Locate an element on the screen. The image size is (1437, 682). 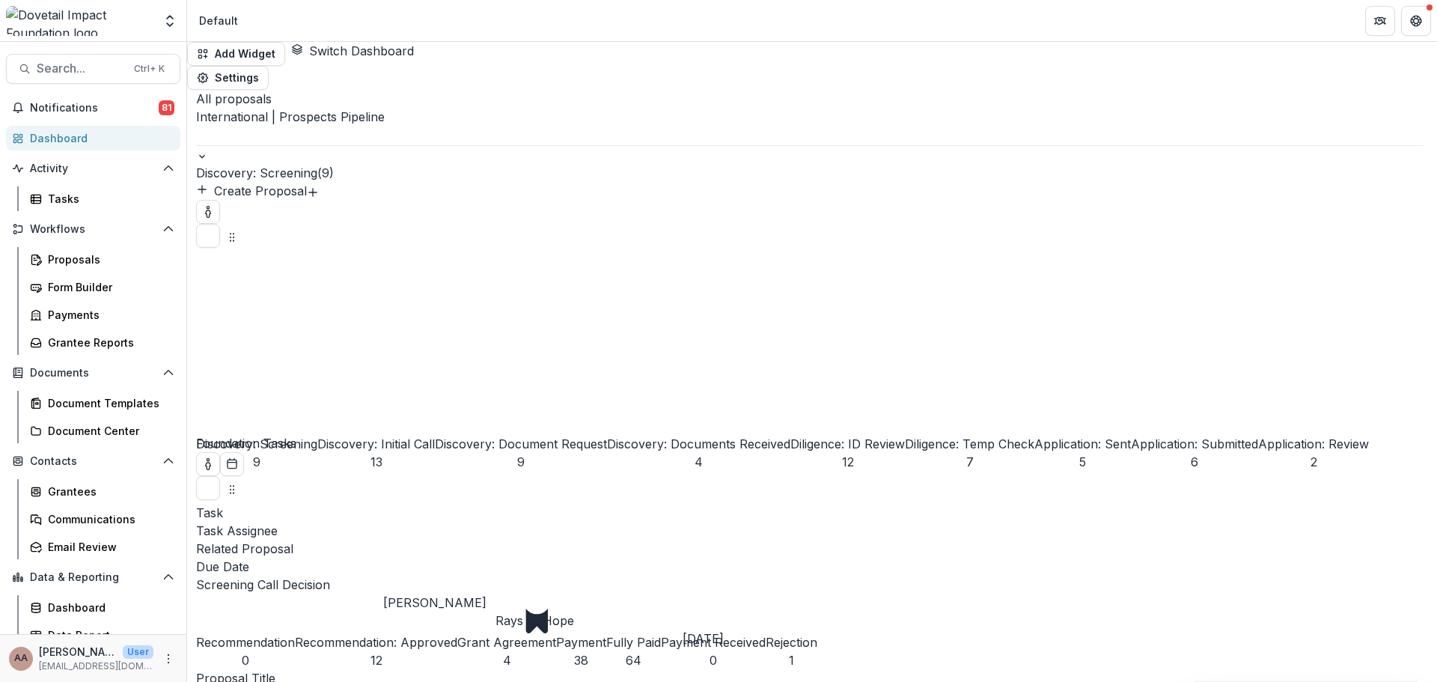
div: Discovery: Document Request is located at coordinates (521, 444).